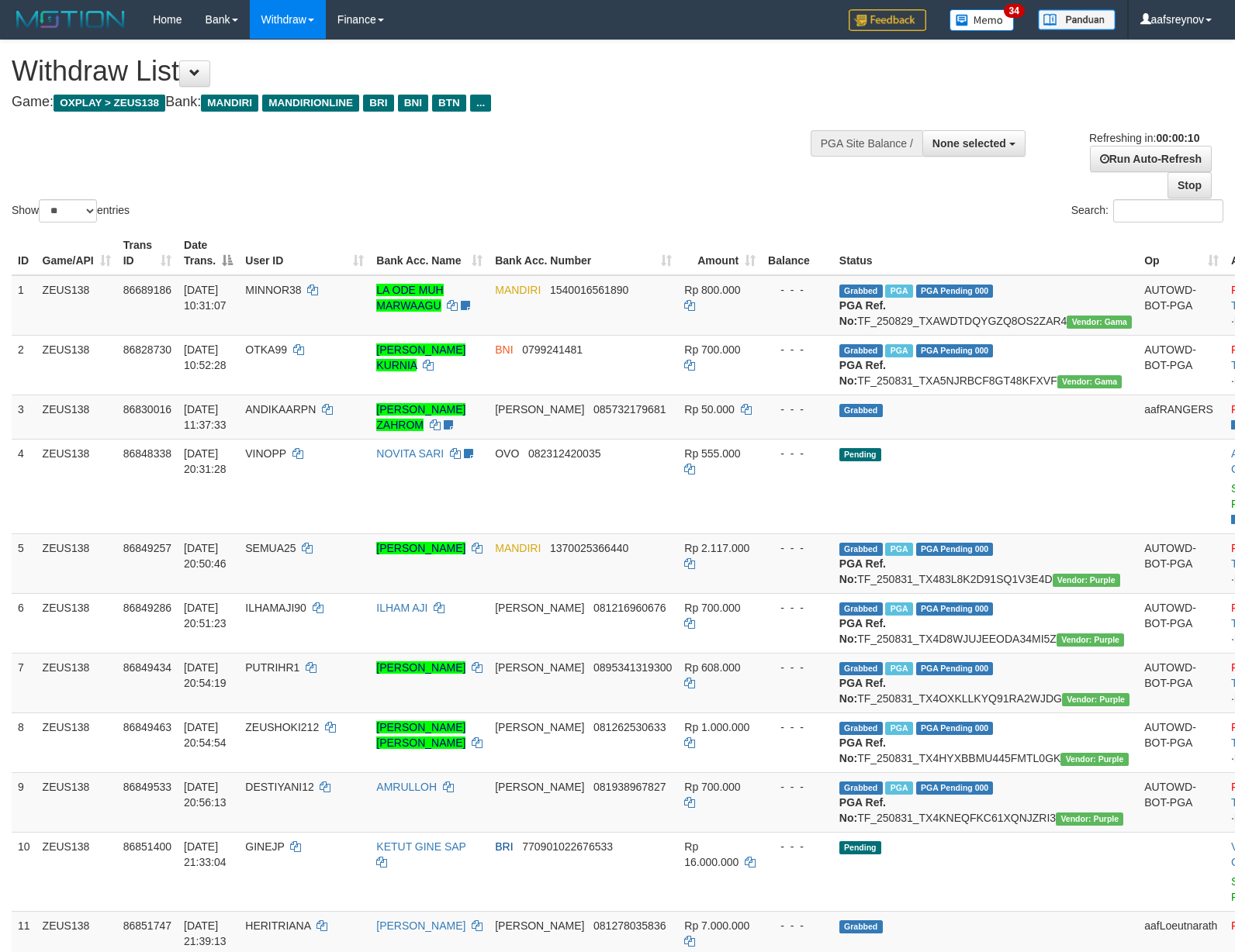  Describe the element at coordinates (68, 211) in the screenshot. I see `select: Showentries` at that location.